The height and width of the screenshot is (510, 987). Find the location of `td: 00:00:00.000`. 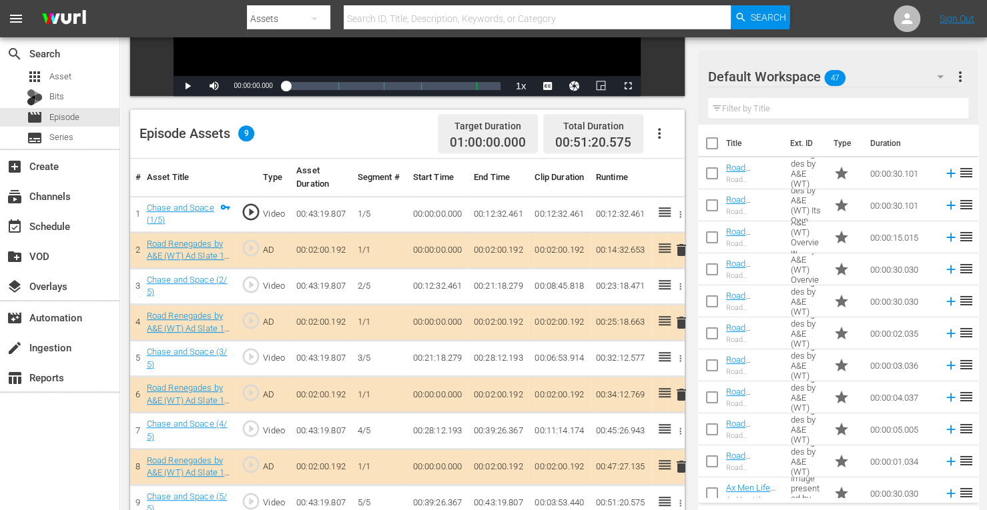

td: 00:00:00.000 is located at coordinates (438, 214).